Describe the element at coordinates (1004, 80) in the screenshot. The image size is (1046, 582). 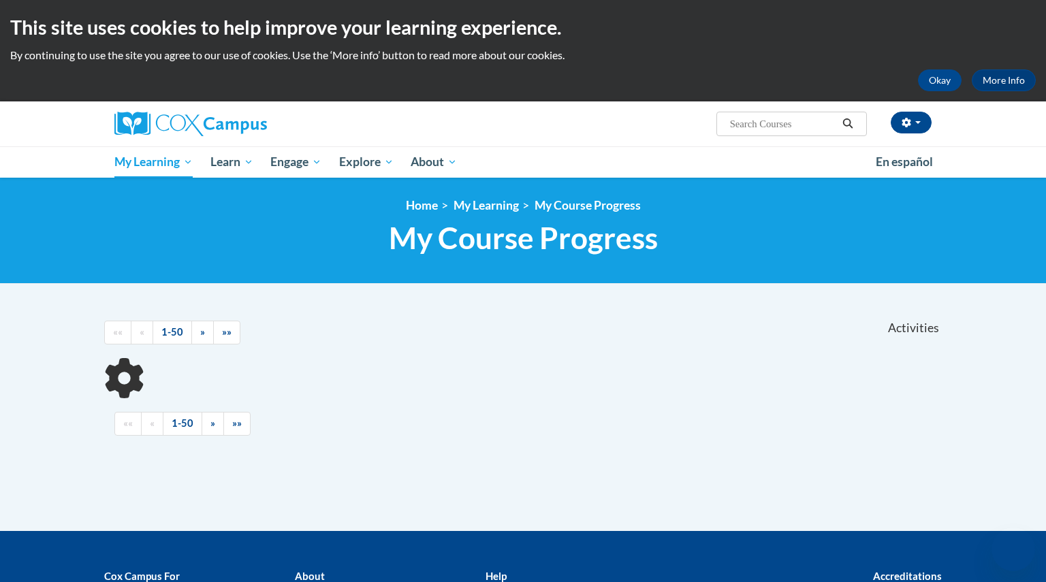
I see `a: More Info` at that location.